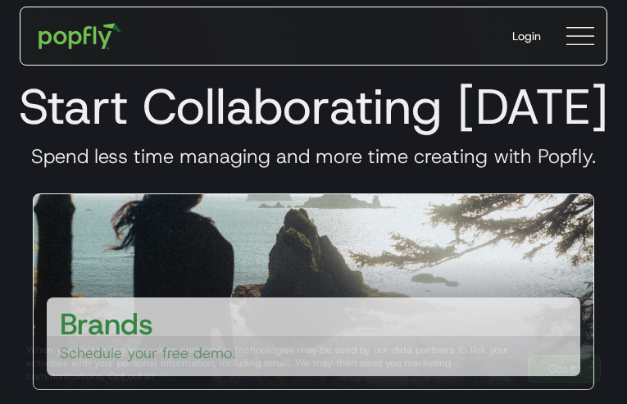 The image size is (627, 404). I want to click on a: home, so click(80, 36).